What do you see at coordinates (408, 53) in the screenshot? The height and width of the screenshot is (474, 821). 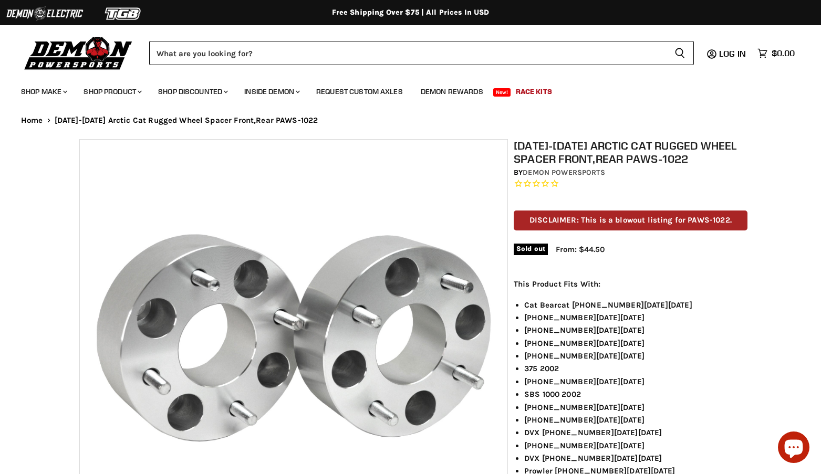 I see `input: Search` at bounding box center [408, 53].